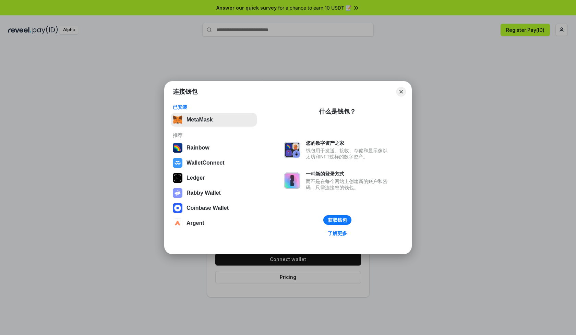 This screenshot has height=335, width=576. Describe the element at coordinates (195, 223) in the screenshot. I see `div: Argent` at that location.